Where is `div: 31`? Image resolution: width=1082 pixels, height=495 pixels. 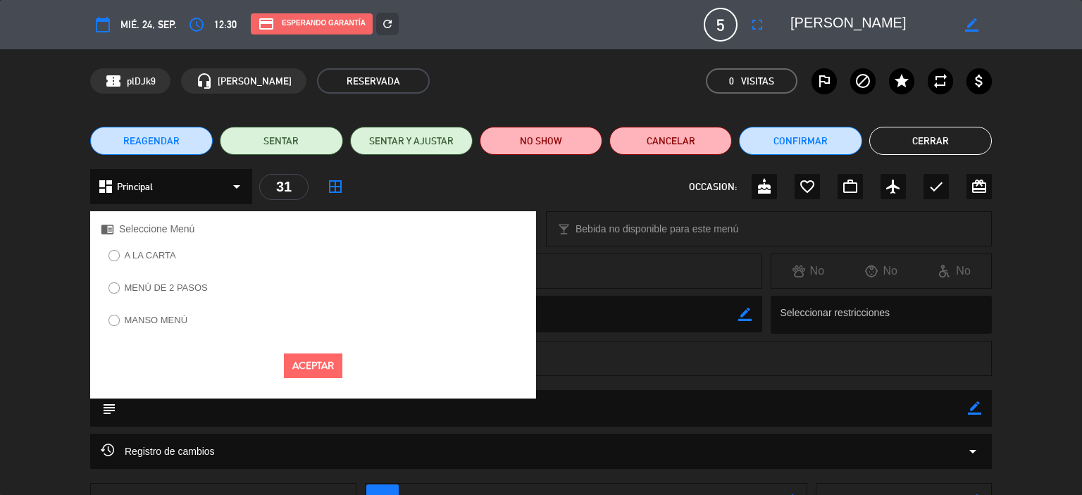 div: 31 is located at coordinates (284, 187).